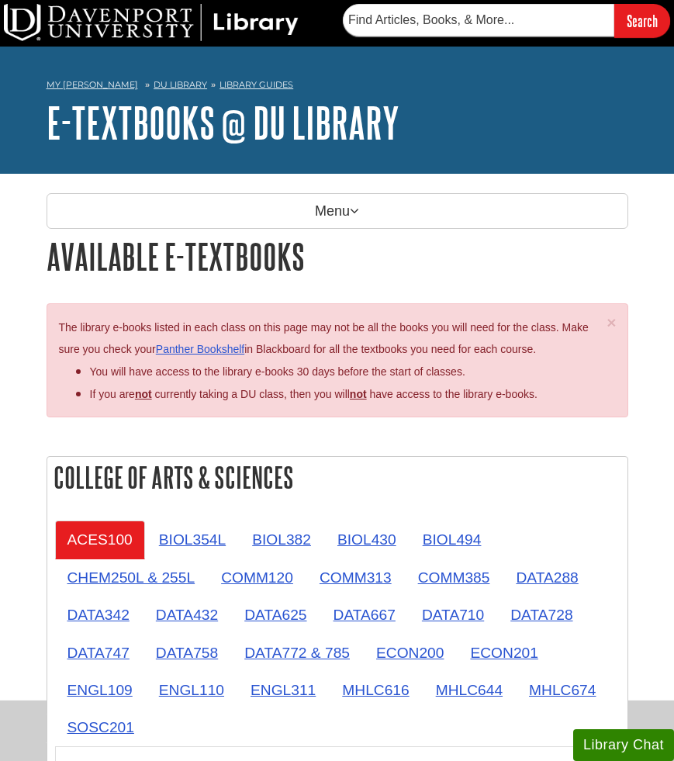 This screenshot has width=674, height=761. Describe the element at coordinates (192, 539) in the screenshot. I see `a: BIOL354L` at that location.